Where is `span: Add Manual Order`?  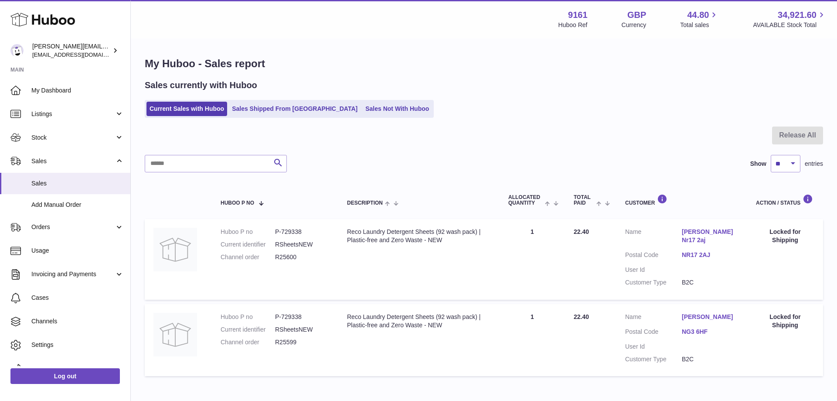
span: Add Manual Order is located at coordinates (78, 204).